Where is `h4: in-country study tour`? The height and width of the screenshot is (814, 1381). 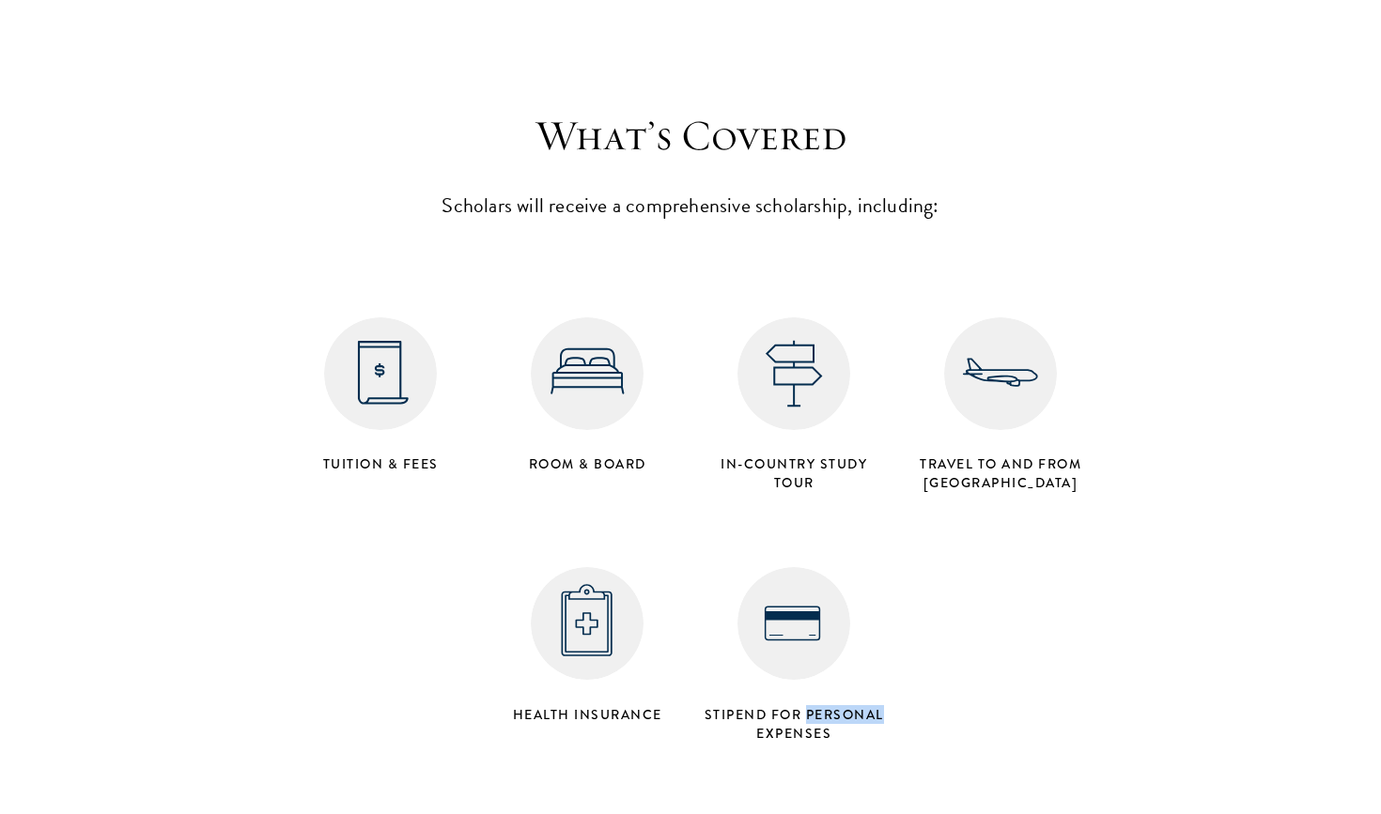
h4: in-country study tour is located at coordinates (794, 473).